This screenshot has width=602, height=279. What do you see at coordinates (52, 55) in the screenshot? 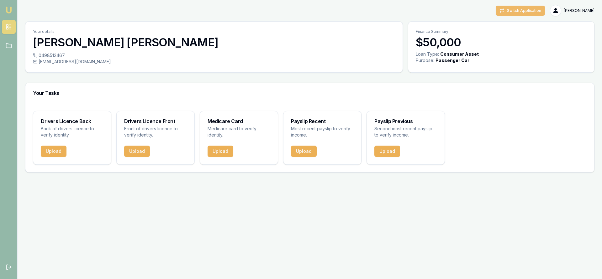
I see `span: 0498512467` at bounding box center [52, 55].